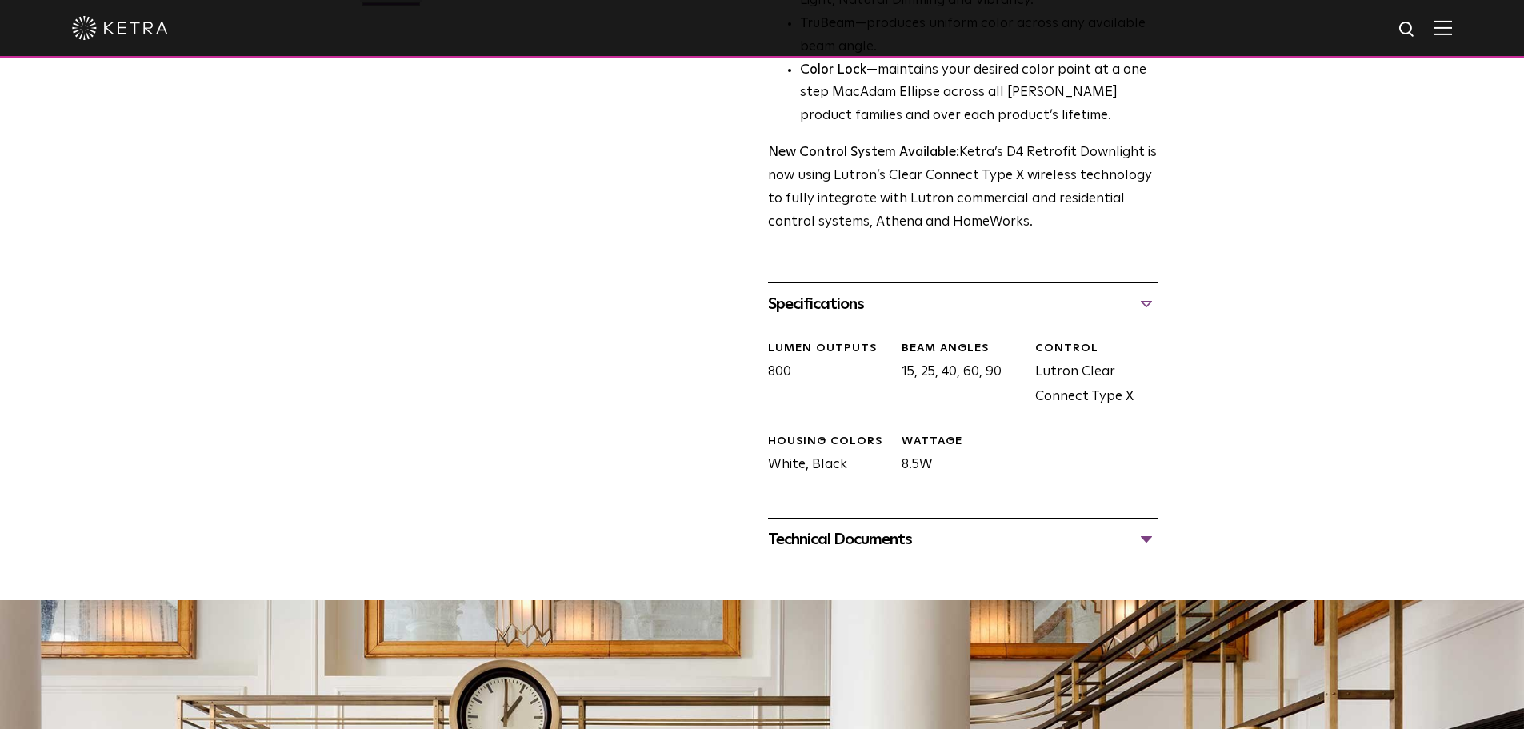 This screenshot has height=729, width=1524. Describe the element at coordinates (1407, 30) in the screenshot. I see `img: search icon` at that location.